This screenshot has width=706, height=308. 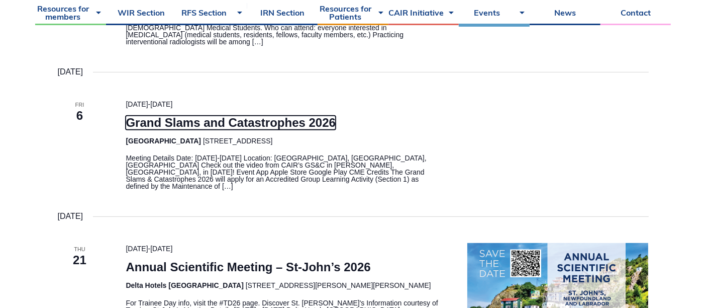 I want to click on span: 6, so click(x=80, y=116).